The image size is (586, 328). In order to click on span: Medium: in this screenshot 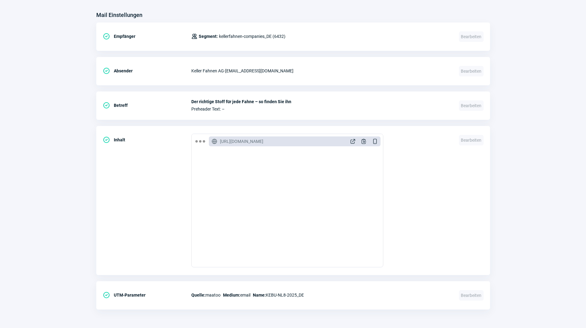, I will do `click(232, 295)`.